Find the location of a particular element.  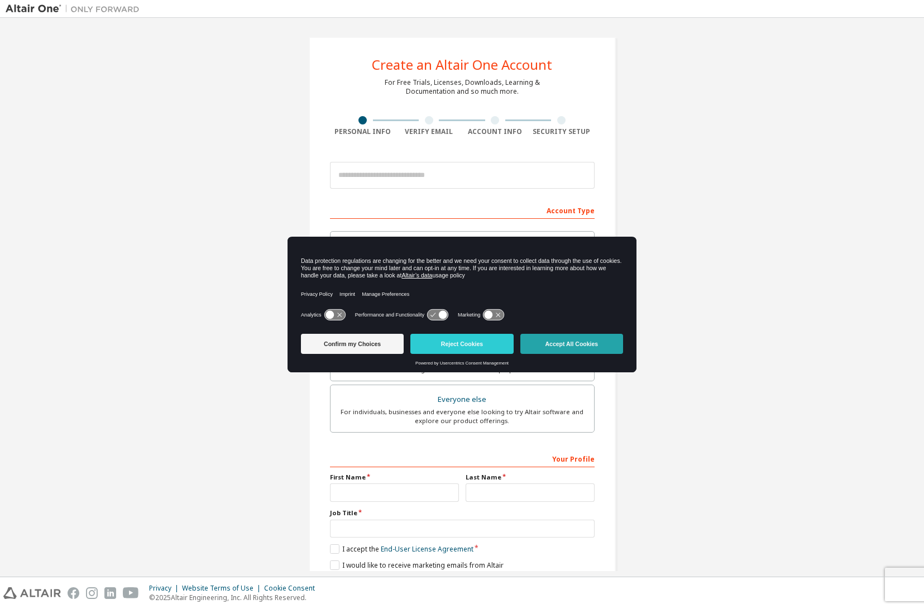

label: Last Name is located at coordinates (530, 477).